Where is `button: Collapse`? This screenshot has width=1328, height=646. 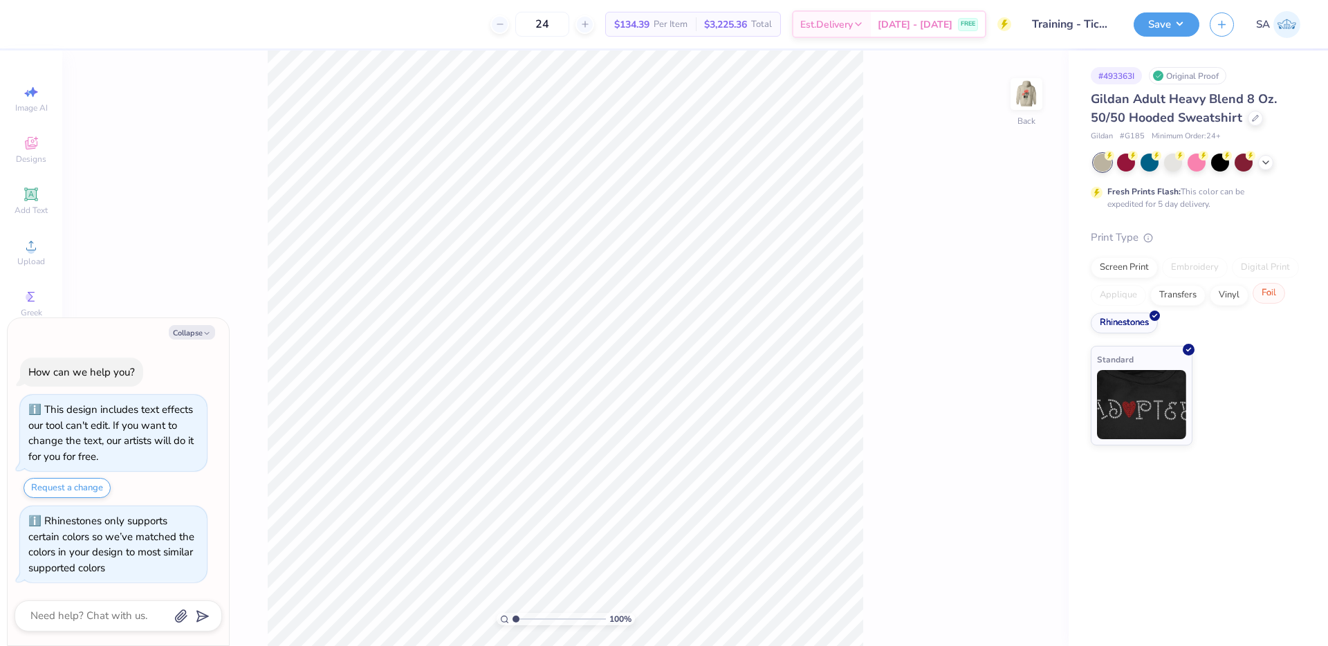 button: Collapse is located at coordinates (192, 332).